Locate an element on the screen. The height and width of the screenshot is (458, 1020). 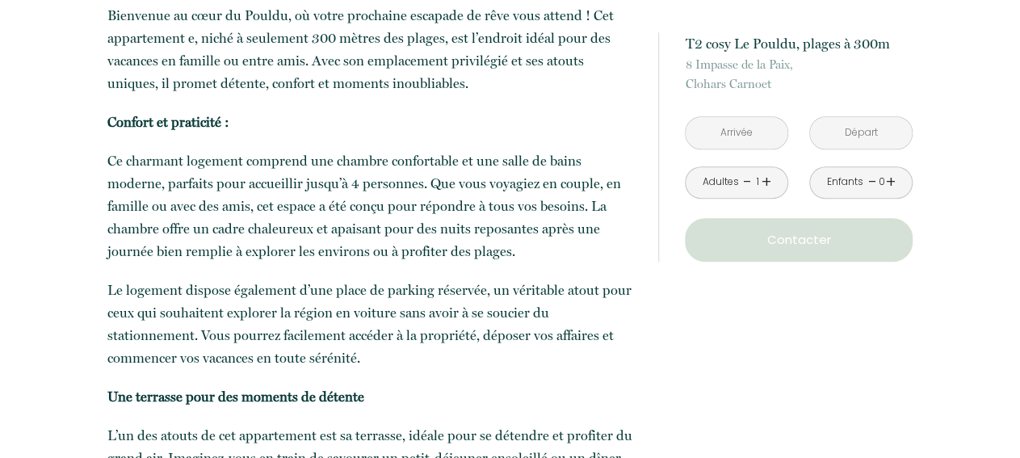
p: Bienvenue au cœur du Pouldu, où votre prochaine escapade de rêve vous attend ! Cet appartement e,... is located at coordinates (372, 49).